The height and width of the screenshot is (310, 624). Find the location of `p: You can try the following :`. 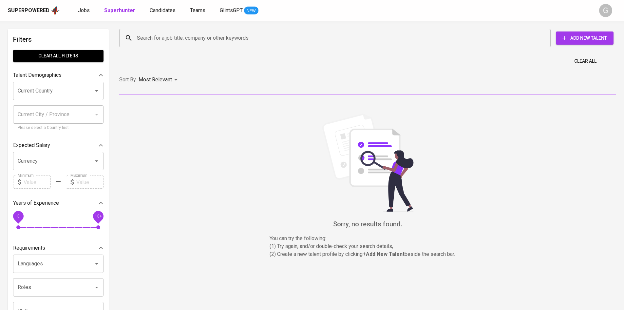

p: You can try the following : is located at coordinates (368, 238).